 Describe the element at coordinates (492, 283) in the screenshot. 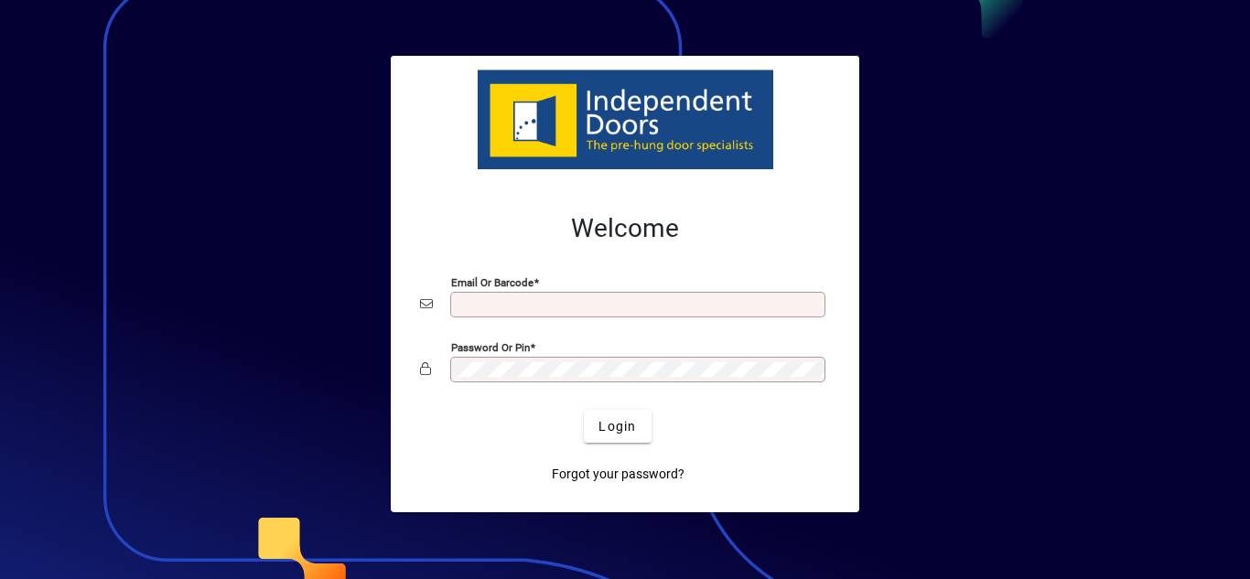

I see `mat-label: Email or Barcode` at that location.